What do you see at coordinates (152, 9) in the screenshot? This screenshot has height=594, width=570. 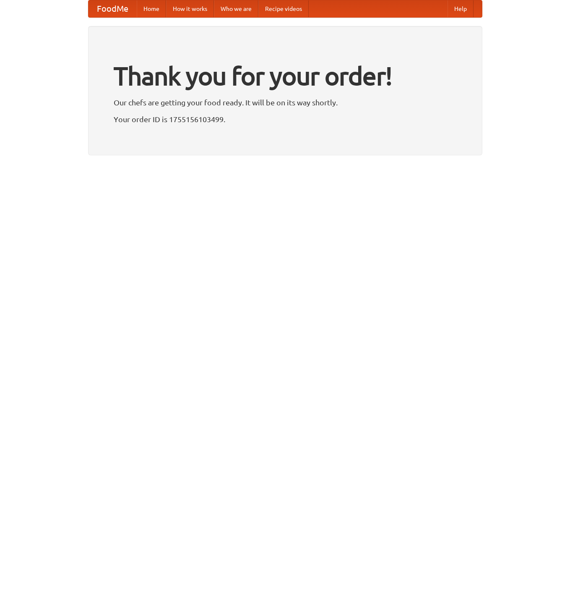 I see `a: Home` at bounding box center [152, 9].